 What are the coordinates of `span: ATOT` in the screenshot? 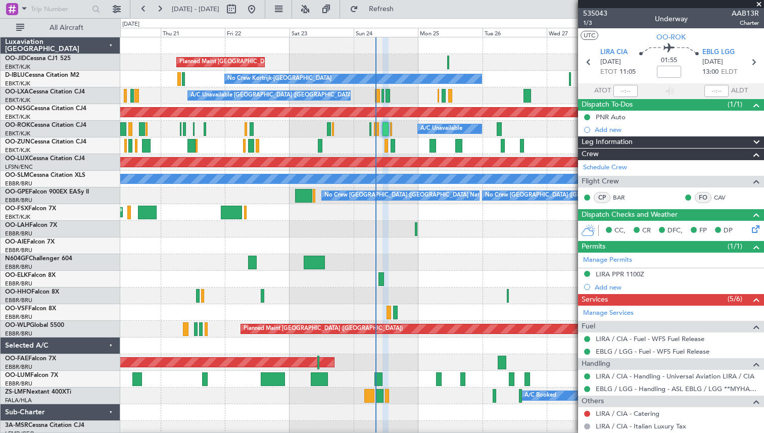 It's located at (602, 91).